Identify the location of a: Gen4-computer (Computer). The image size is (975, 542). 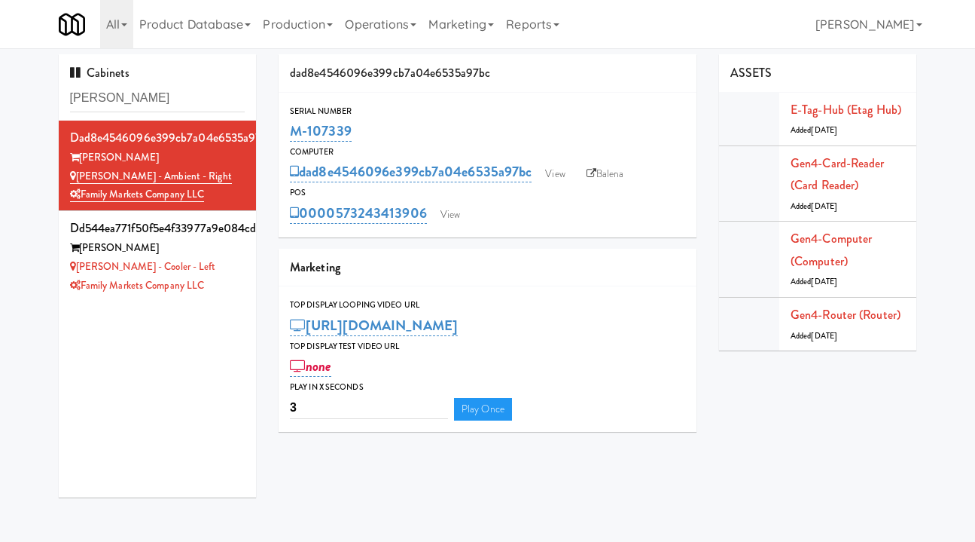
(832, 249).